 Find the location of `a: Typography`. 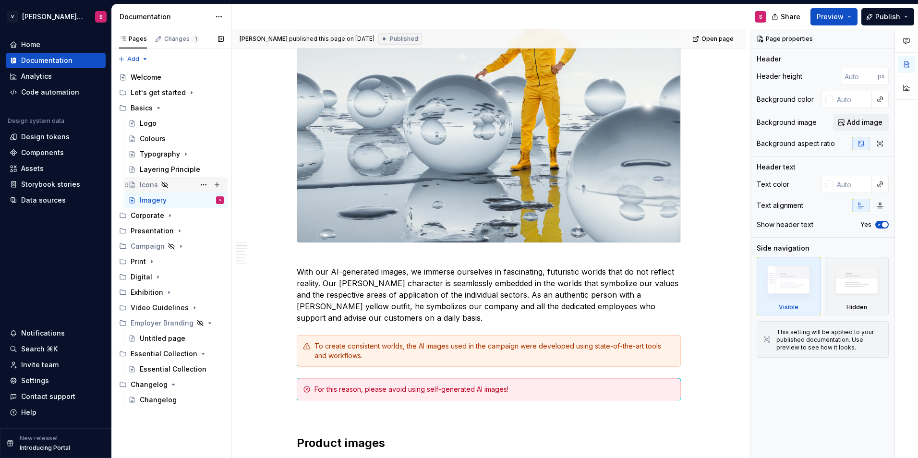

a: Typography is located at coordinates (176, 154).